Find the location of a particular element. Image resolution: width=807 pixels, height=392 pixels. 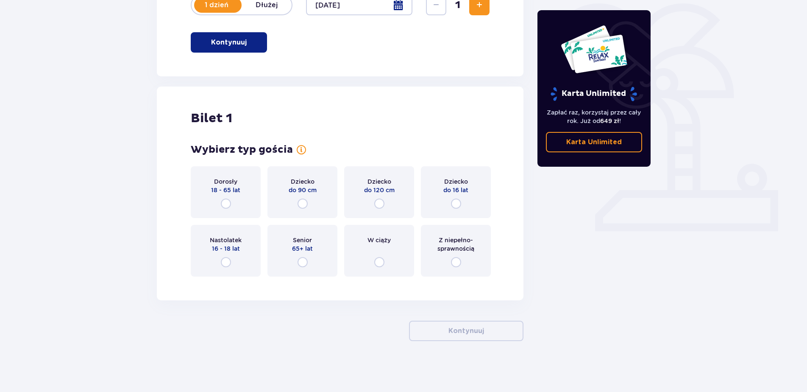

span: 18 - 65 lat is located at coordinates (226, 190).